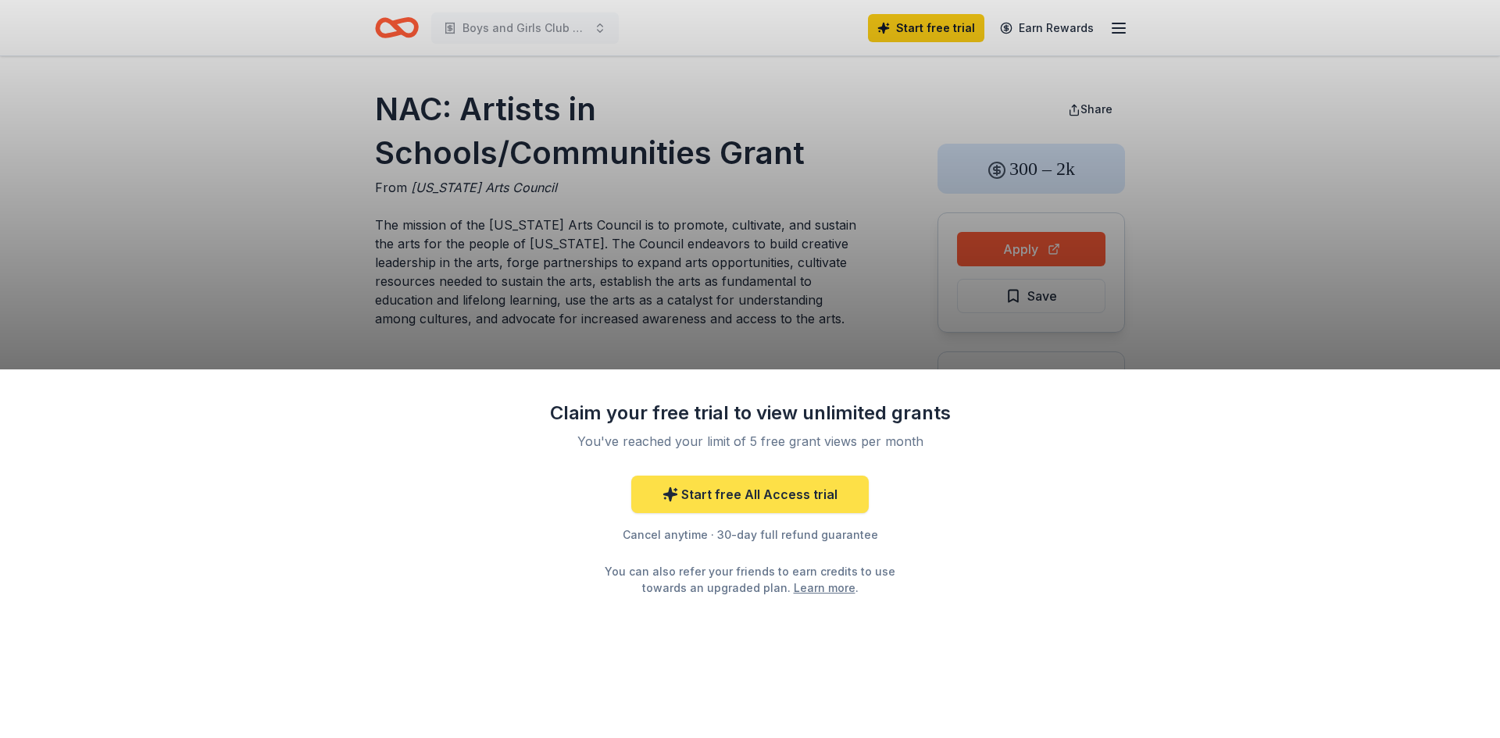 Image resolution: width=1500 pixels, height=738 pixels. I want to click on a: Start free All Access trial, so click(750, 495).